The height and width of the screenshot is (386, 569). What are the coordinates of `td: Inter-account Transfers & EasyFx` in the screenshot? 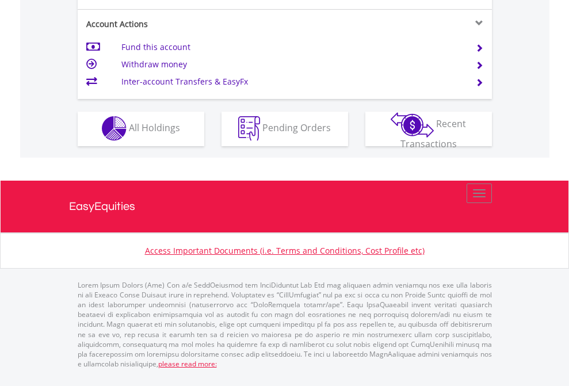 It's located at (291, 82).